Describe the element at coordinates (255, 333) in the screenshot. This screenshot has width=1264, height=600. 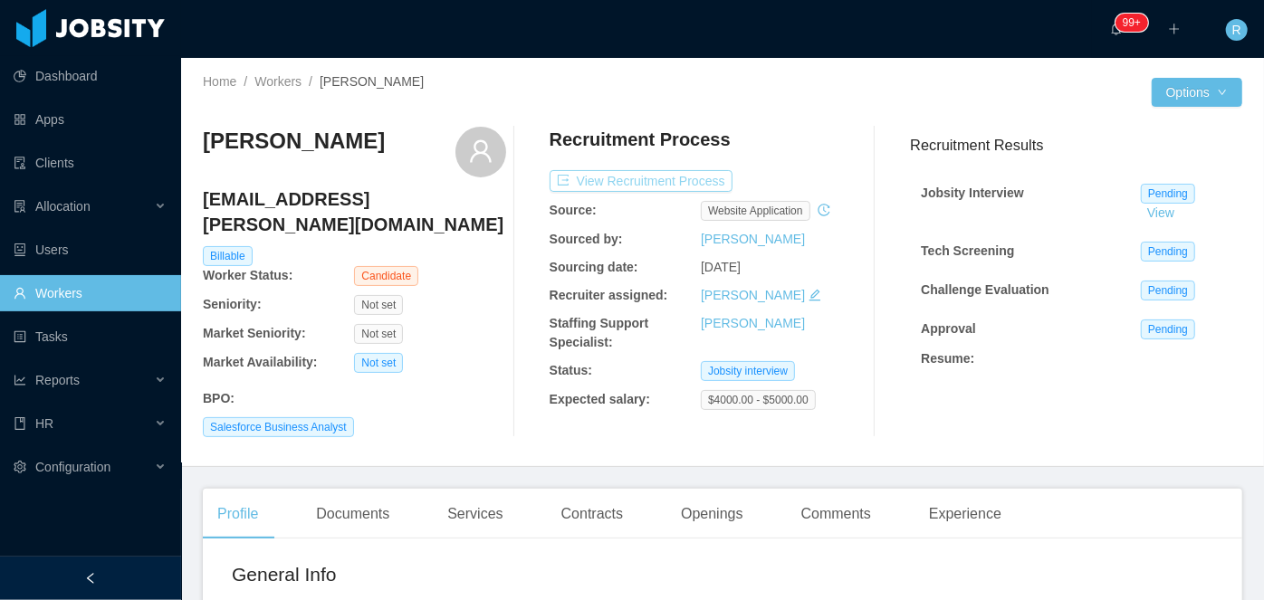
I see `b: Market Seniority:` at that location.